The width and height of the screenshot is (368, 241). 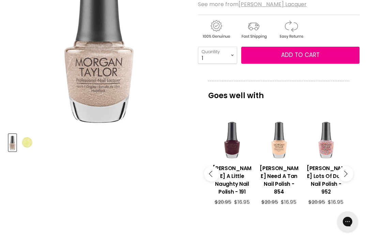 I want to click on button: Add to cart, so click(x=300, y=55).